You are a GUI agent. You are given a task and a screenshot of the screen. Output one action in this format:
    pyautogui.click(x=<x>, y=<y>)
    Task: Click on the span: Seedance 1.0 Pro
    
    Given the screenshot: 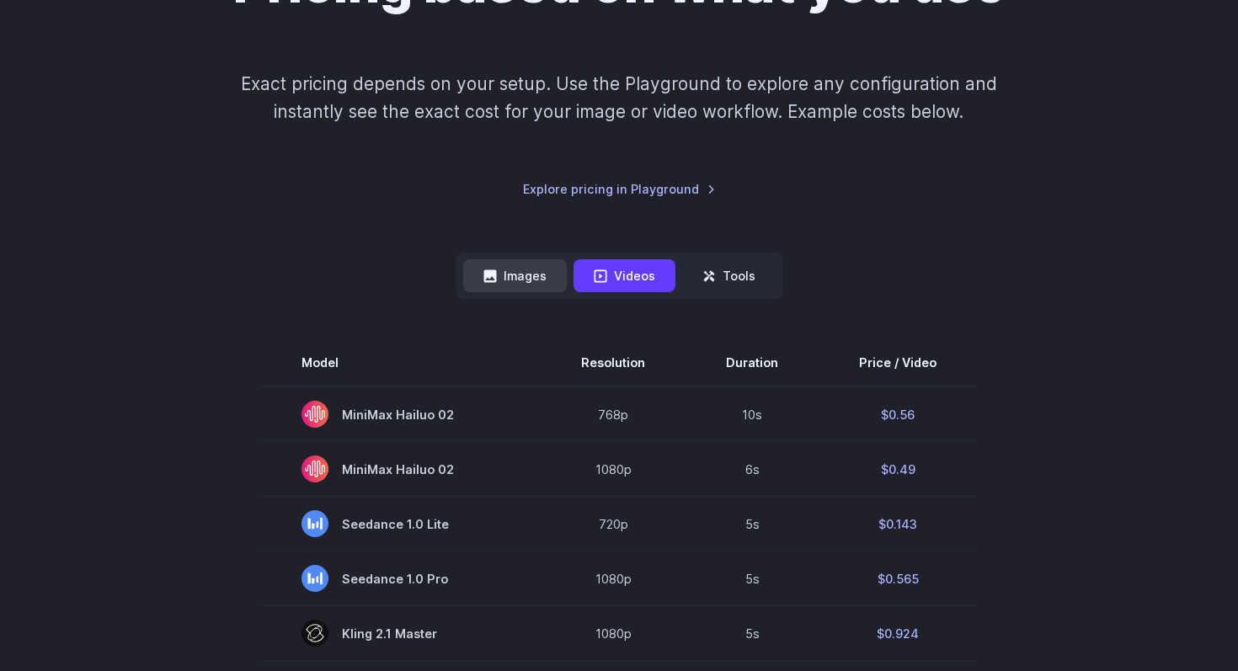 What is the action you would take?
    pyautogui.click(x=401, y=579)
    